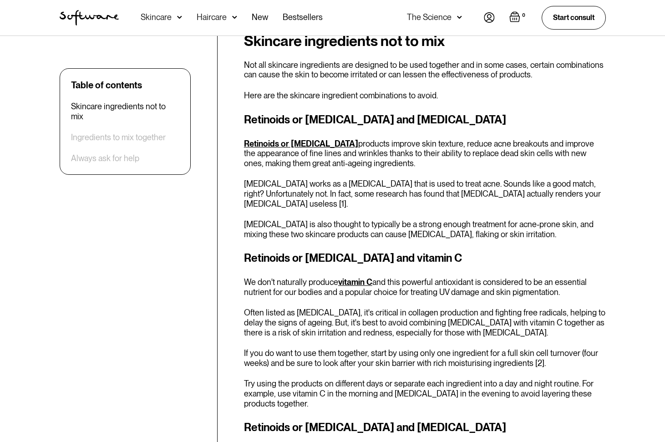 The height and width of the screenshot is (442, 665). What do you see at coordinates (355, 282) in the screenshot?
I see `a: vitamin C` at bounding box center [355, 282].